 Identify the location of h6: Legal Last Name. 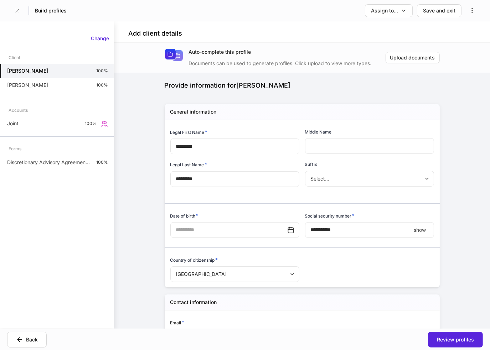
(189, 165).